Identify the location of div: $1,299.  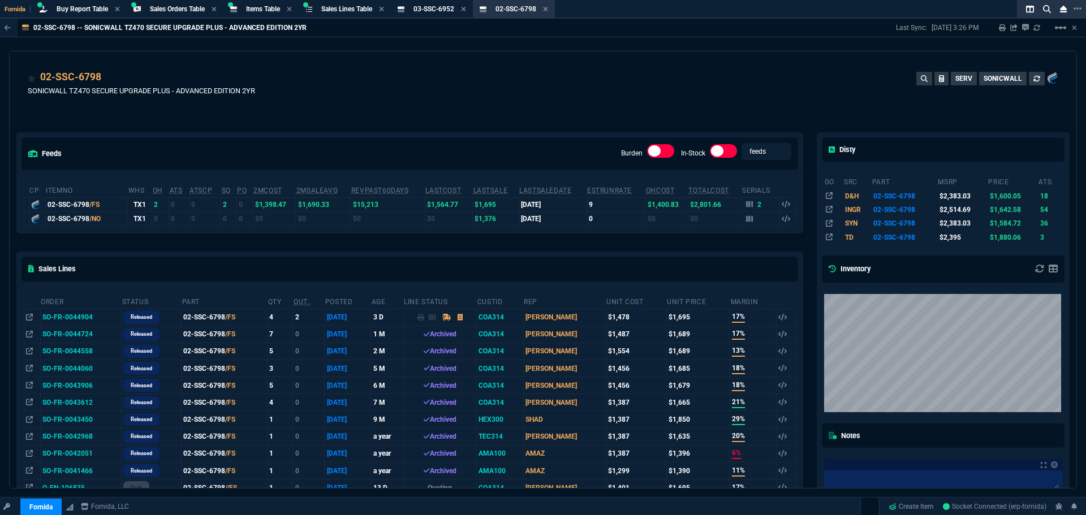
(636, 471).